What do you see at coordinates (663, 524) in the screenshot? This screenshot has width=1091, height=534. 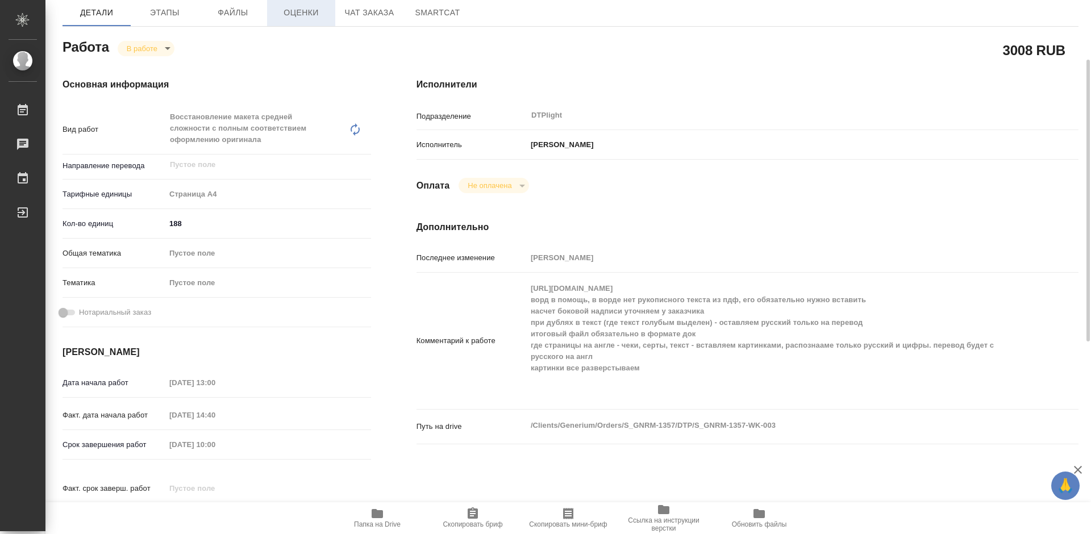 I see `span: Ссылка на инструкции верстки` at bounding box center [663, 524].